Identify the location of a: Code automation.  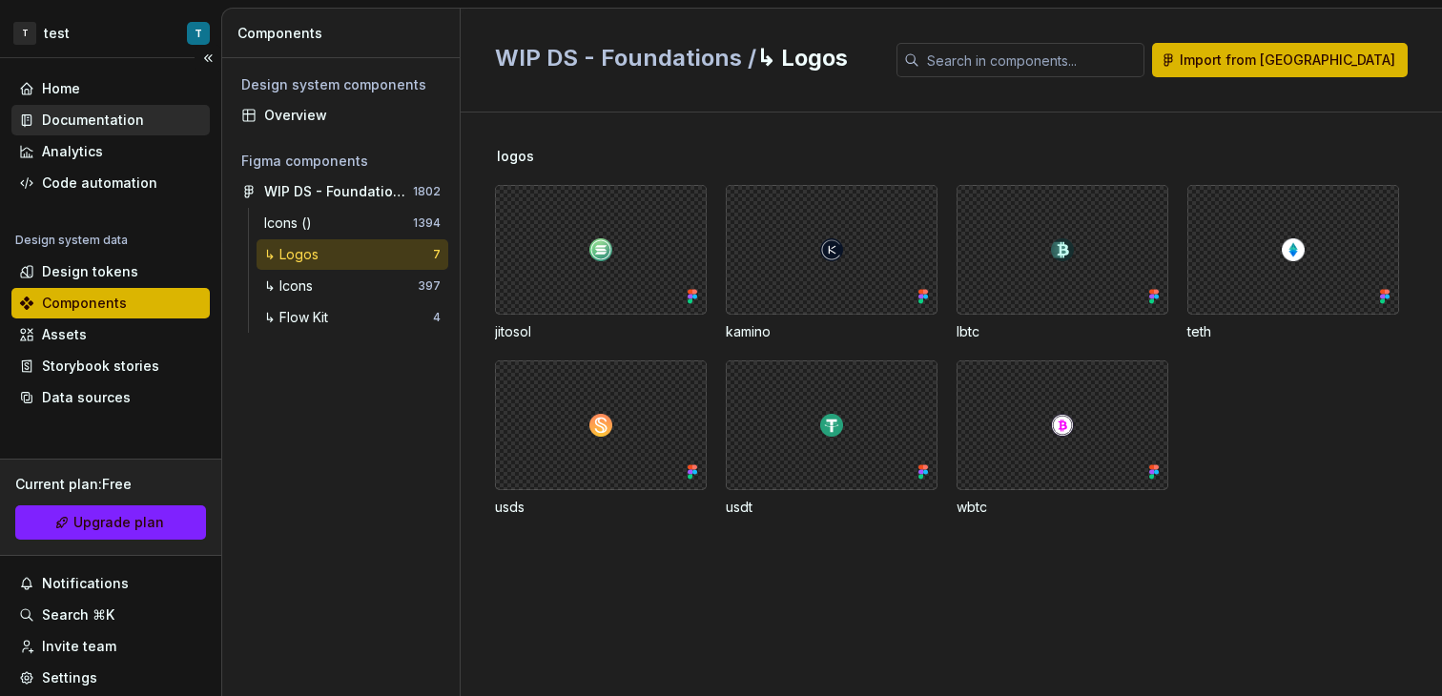
(111, 183).